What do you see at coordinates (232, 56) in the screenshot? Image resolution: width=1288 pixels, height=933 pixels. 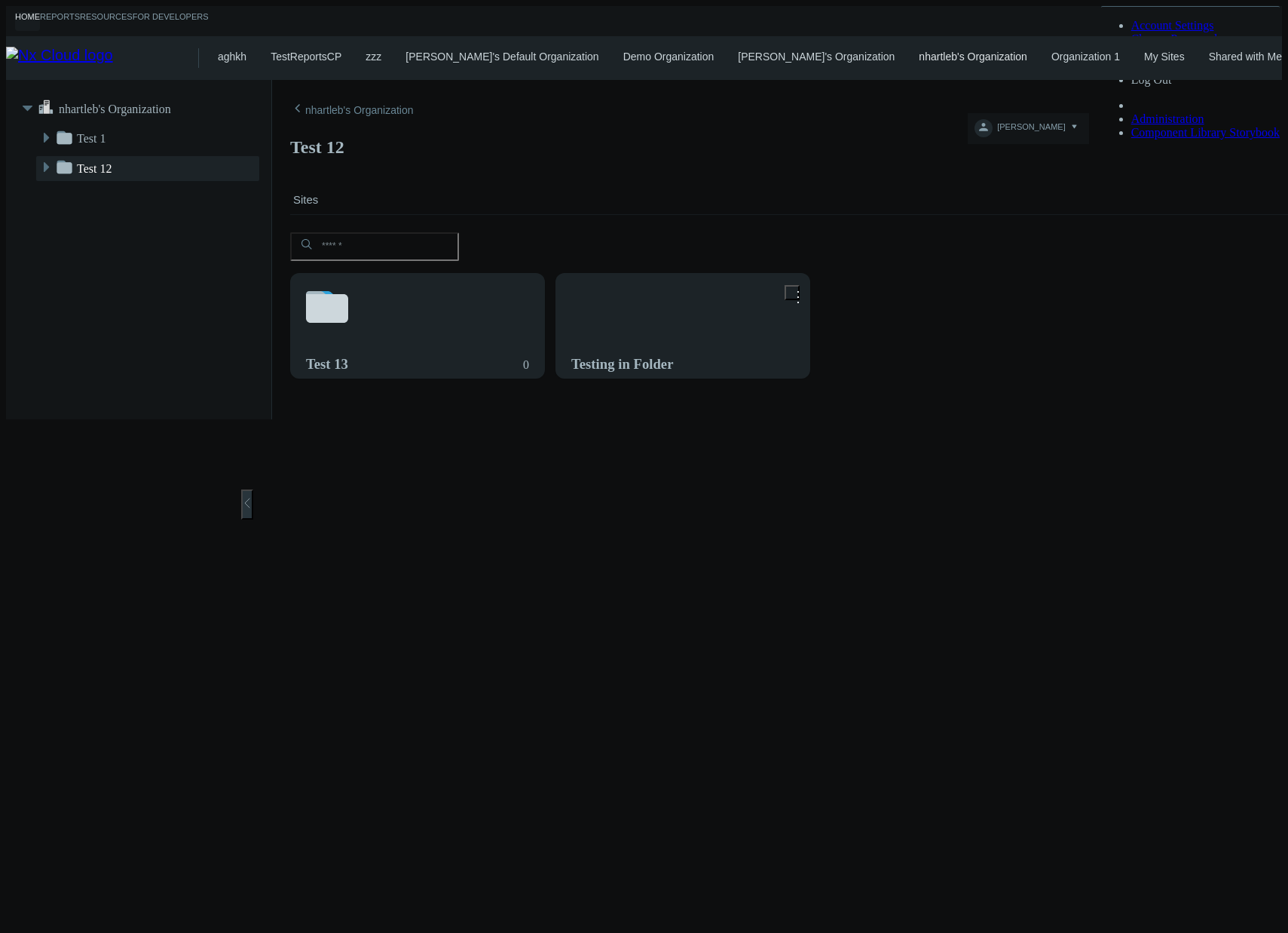 I see `a: aghkh` at bounding box center [232, 56].